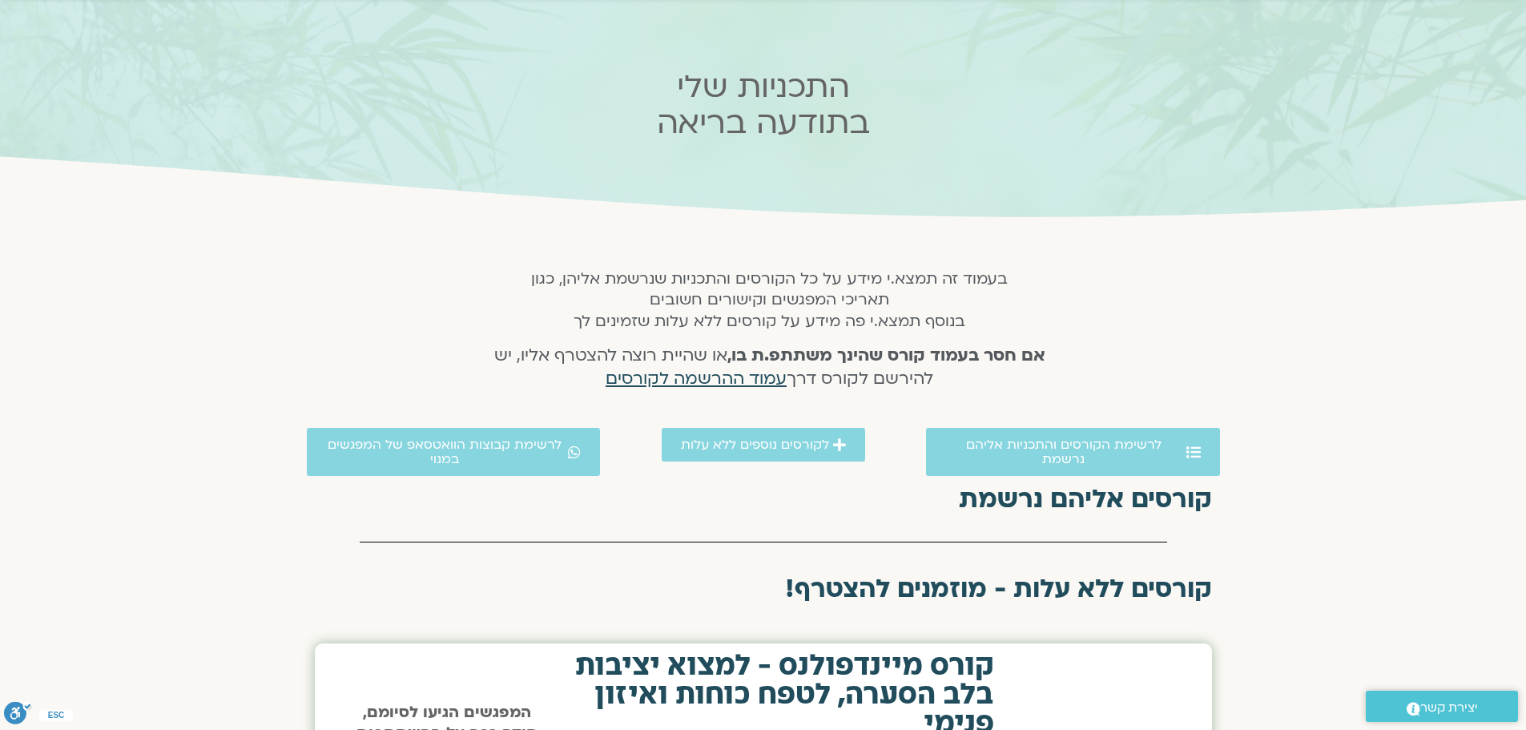 Image resolution: width=1526 pixels, height=730 pixels. I want to click on span: לקורסים נוספים ללא עלות, so click(755, 445).